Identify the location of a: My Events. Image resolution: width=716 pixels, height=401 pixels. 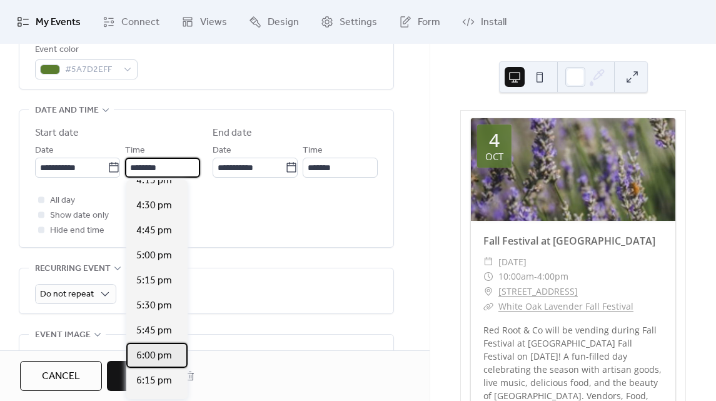
(49, 22).